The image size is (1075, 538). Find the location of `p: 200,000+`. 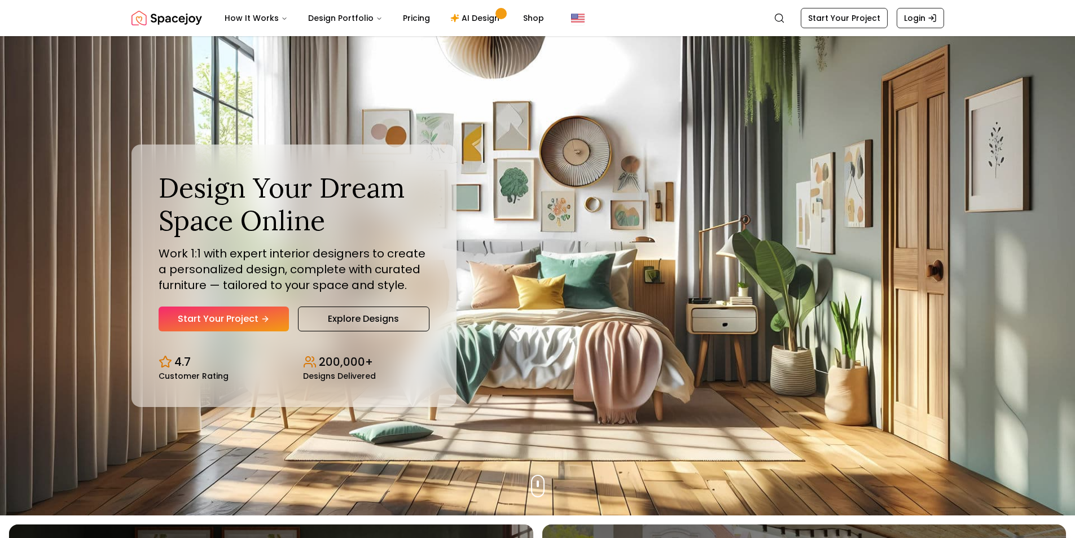

p: 200,000+ is located at coordinates (346, 362).